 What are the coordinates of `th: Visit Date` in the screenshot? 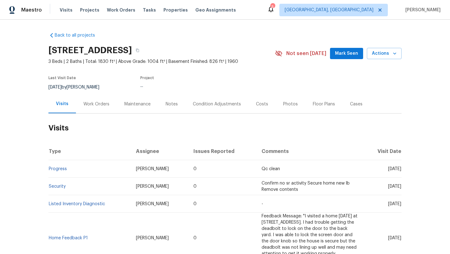 It's located at (382, 151).